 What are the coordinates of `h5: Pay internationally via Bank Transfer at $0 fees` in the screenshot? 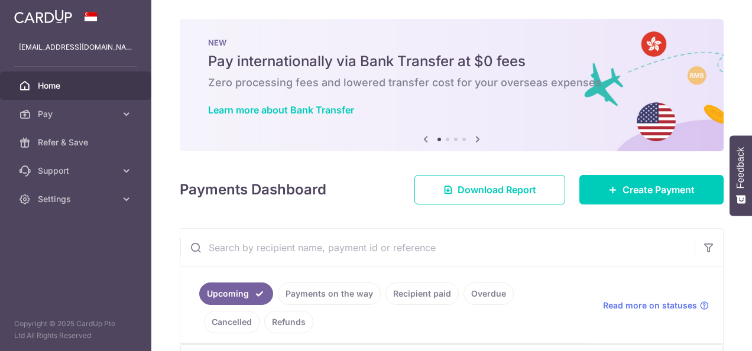 It's located at (452, 62).